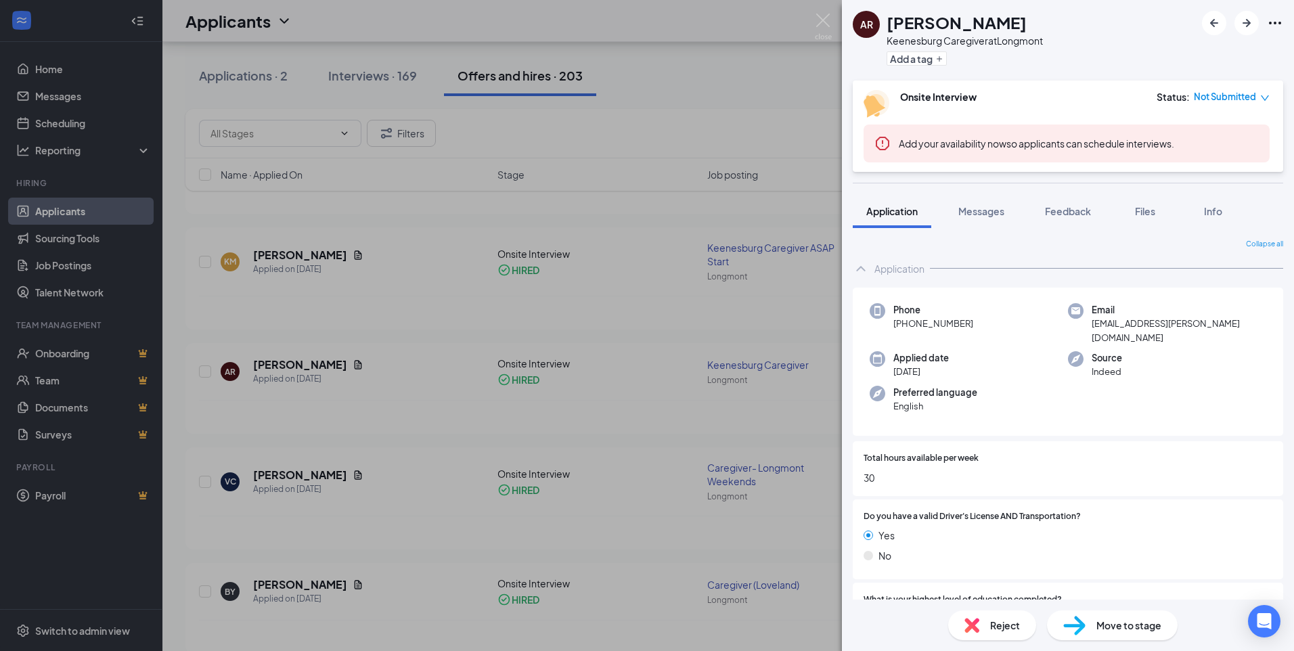 The width and height of the screenshot is (1294, 651). Describe the element at coordinates (981, 211) in the screenshot. I see `span: Messages` at that location.